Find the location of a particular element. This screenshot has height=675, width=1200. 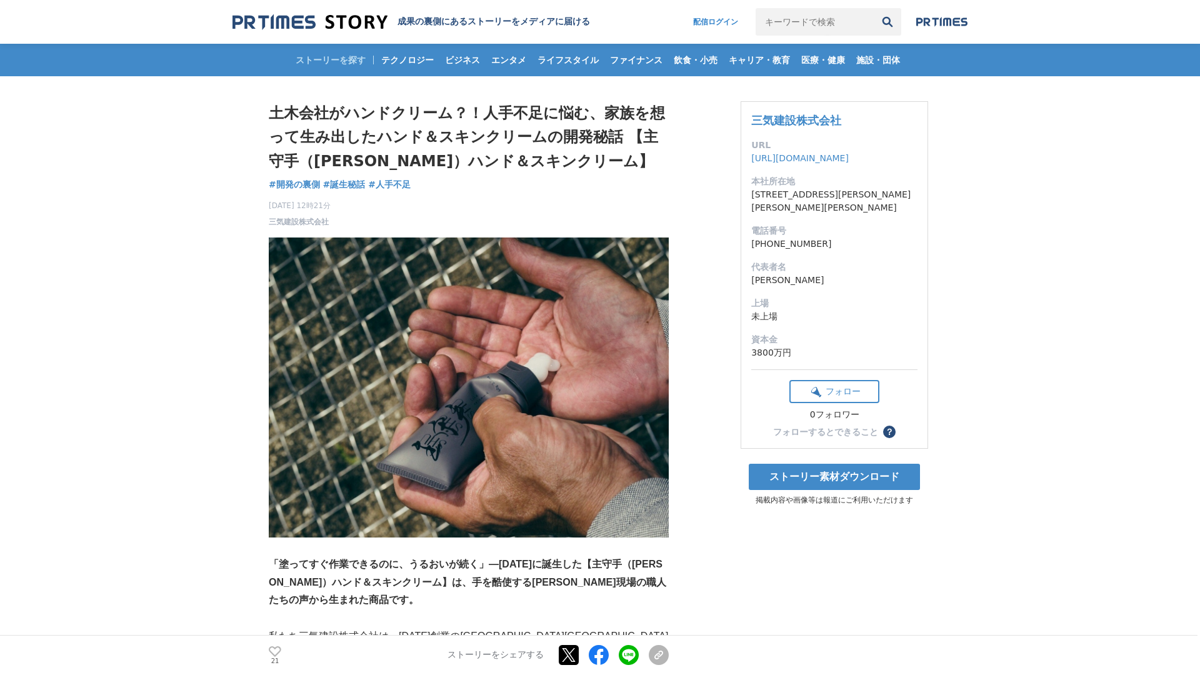

span: テクノロジー is located at coordinates (408, 60).